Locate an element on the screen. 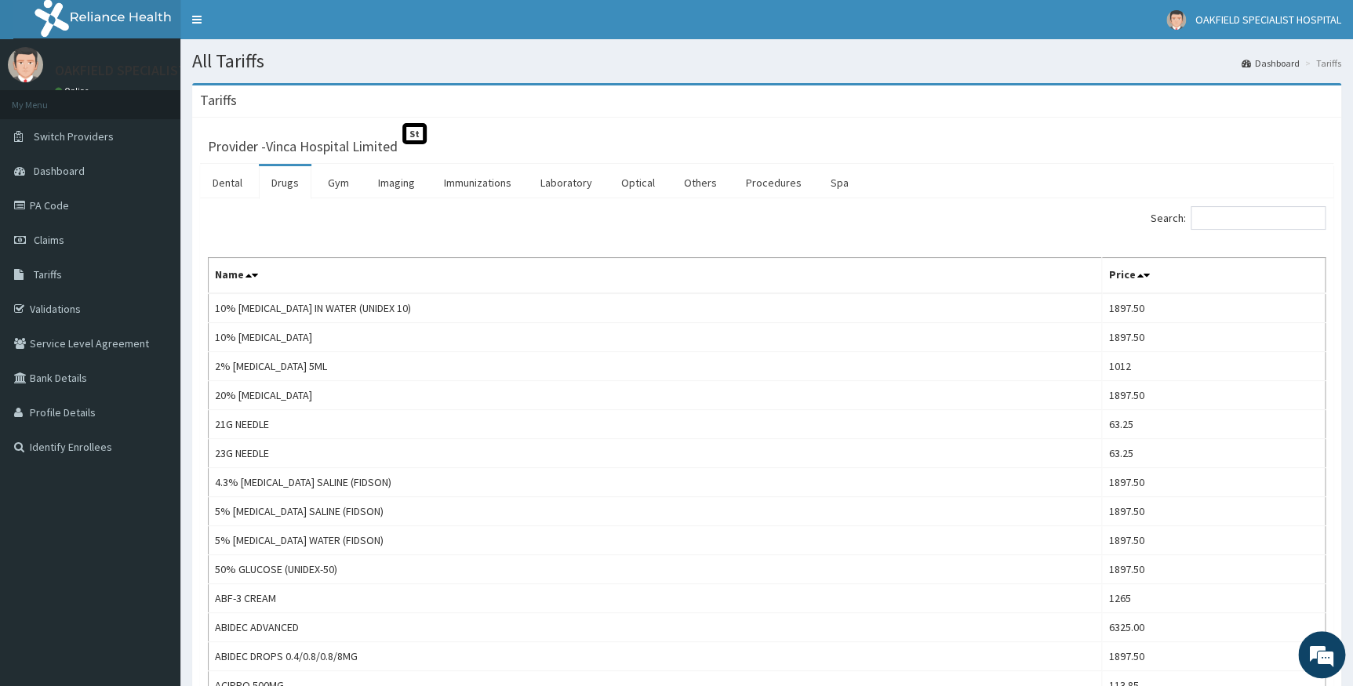 The width and height of the screenshot is (1353, 686). td: ABIDEC DROPS 0.4/0.8/0.8/8MG is located at coordinates (655, 657).